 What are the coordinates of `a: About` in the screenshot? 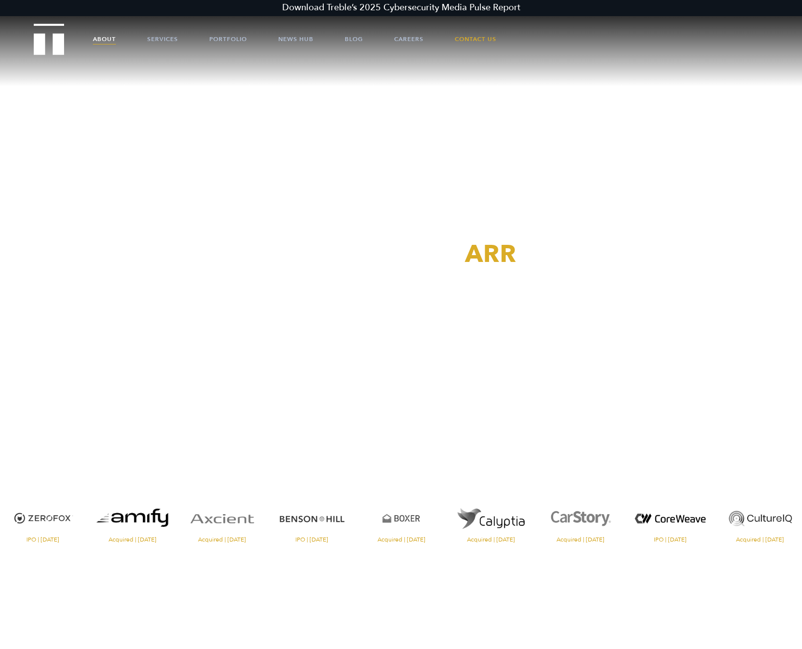 It's located at (104, 39).